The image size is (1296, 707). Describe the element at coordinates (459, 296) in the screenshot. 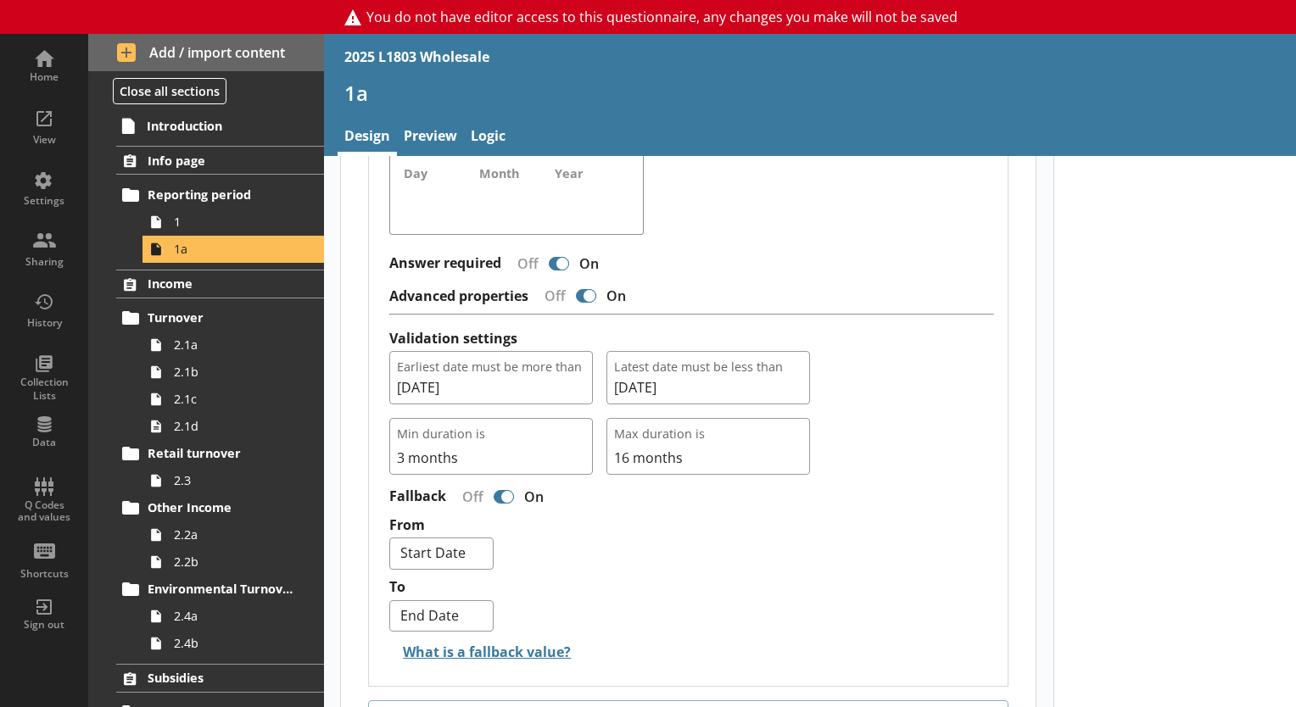

I see `label: Advanced properties` at that location.